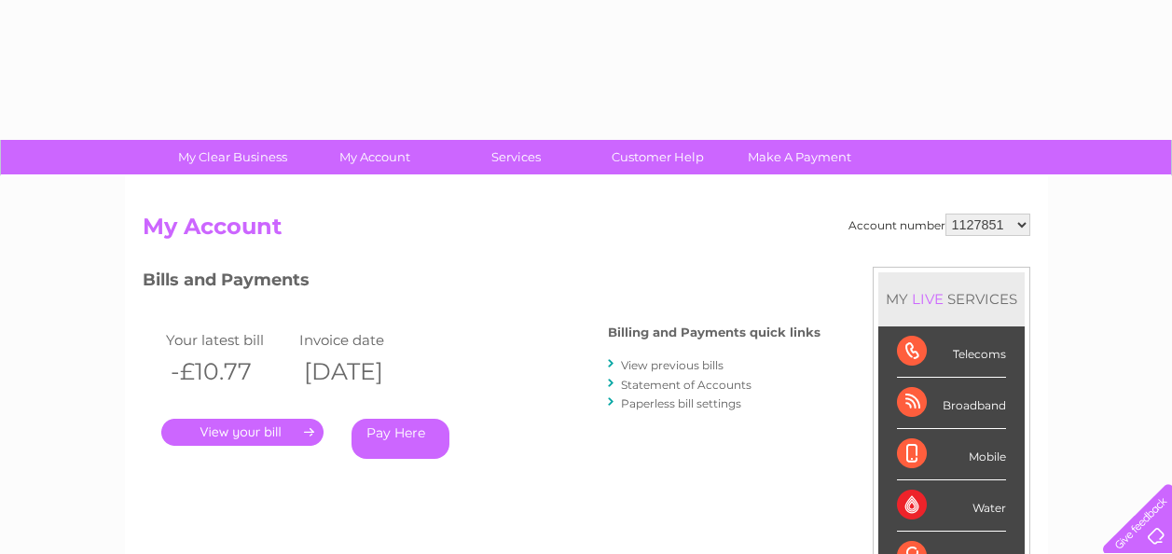  I want to click on td: Your latest bill, so click(228, 339).